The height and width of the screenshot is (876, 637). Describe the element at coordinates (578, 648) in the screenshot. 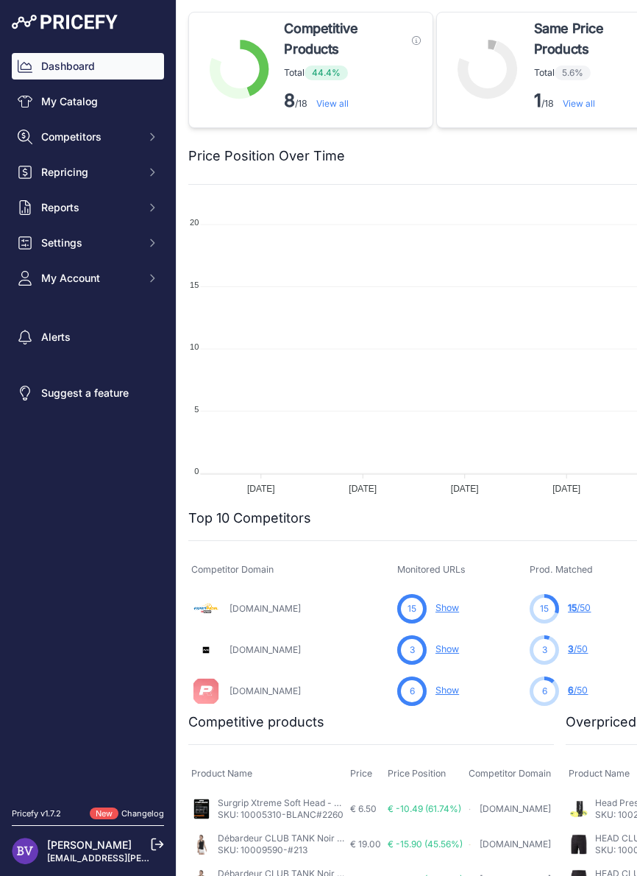

I see `a: 3/50` at that location.